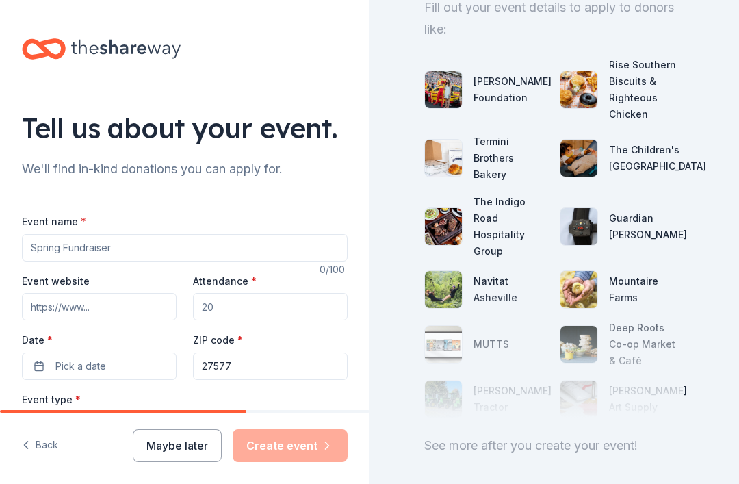  I want to click on label: Attendance, so click(224, 281).